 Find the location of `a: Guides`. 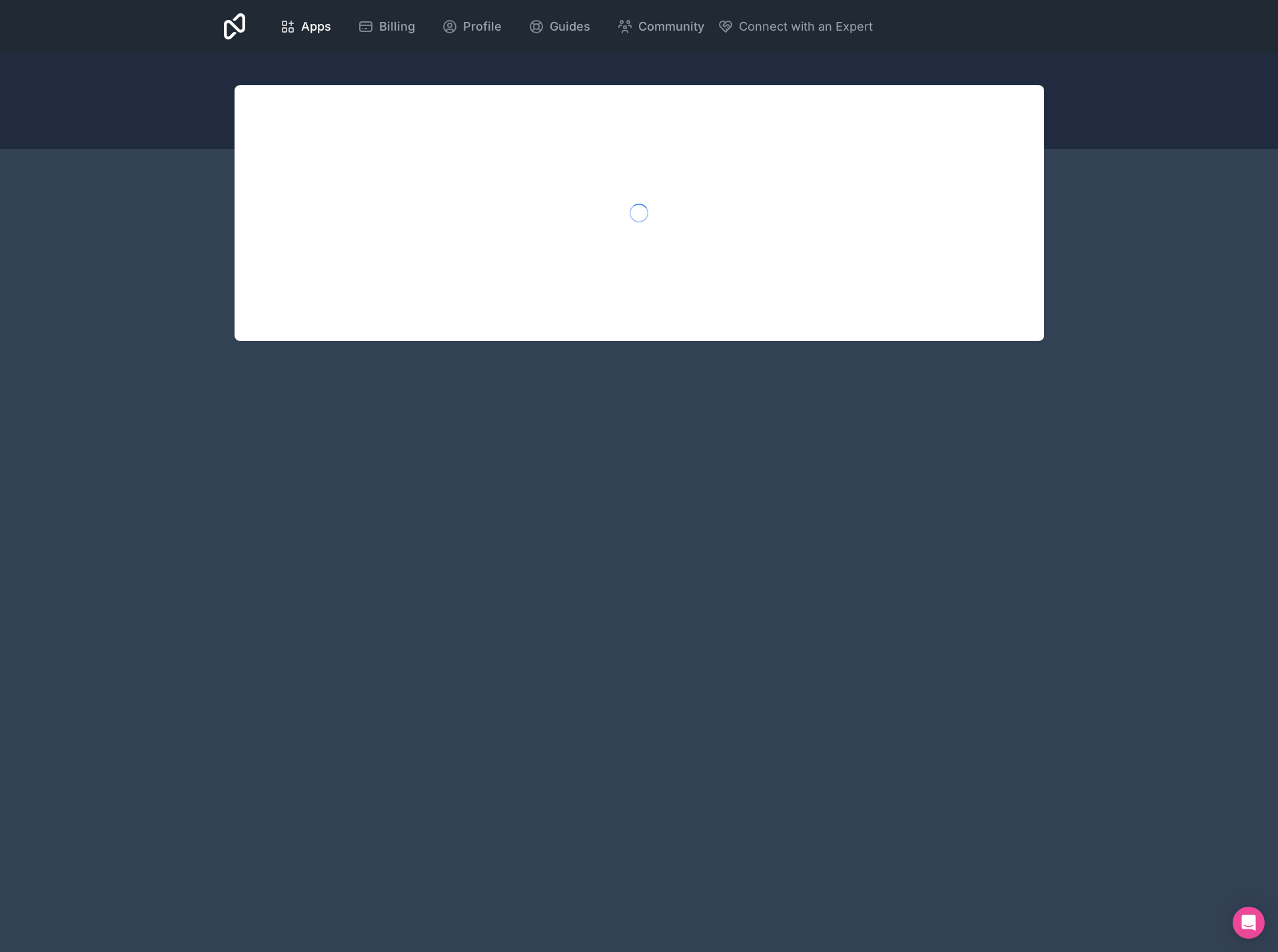

a: Guides is located at coordinates (559, 27).